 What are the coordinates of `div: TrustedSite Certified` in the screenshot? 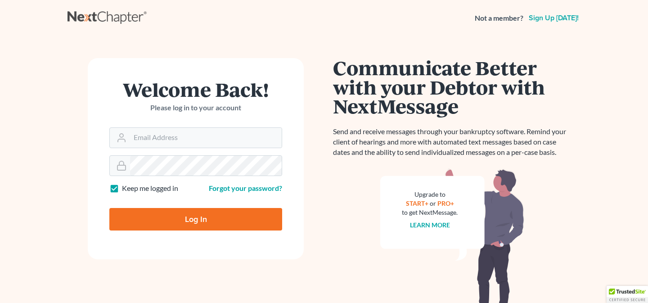 It's located at (627, 294).